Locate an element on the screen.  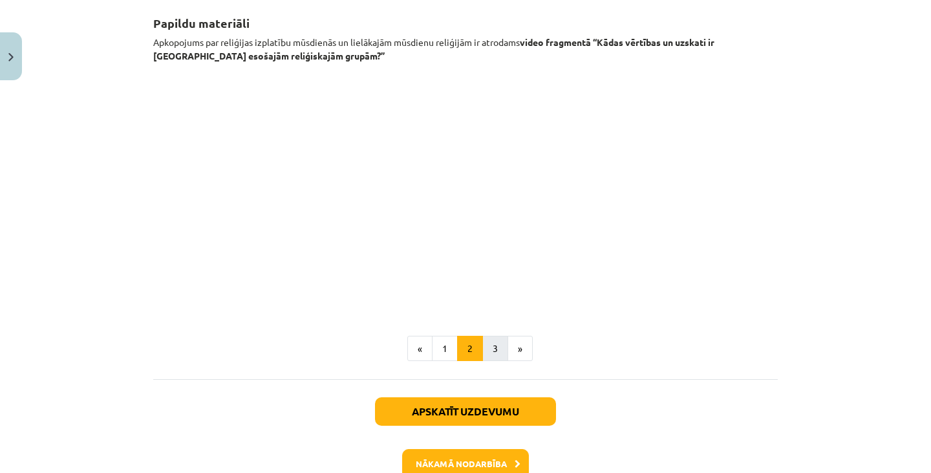
button: 2 is located at coordinates (470, 348).